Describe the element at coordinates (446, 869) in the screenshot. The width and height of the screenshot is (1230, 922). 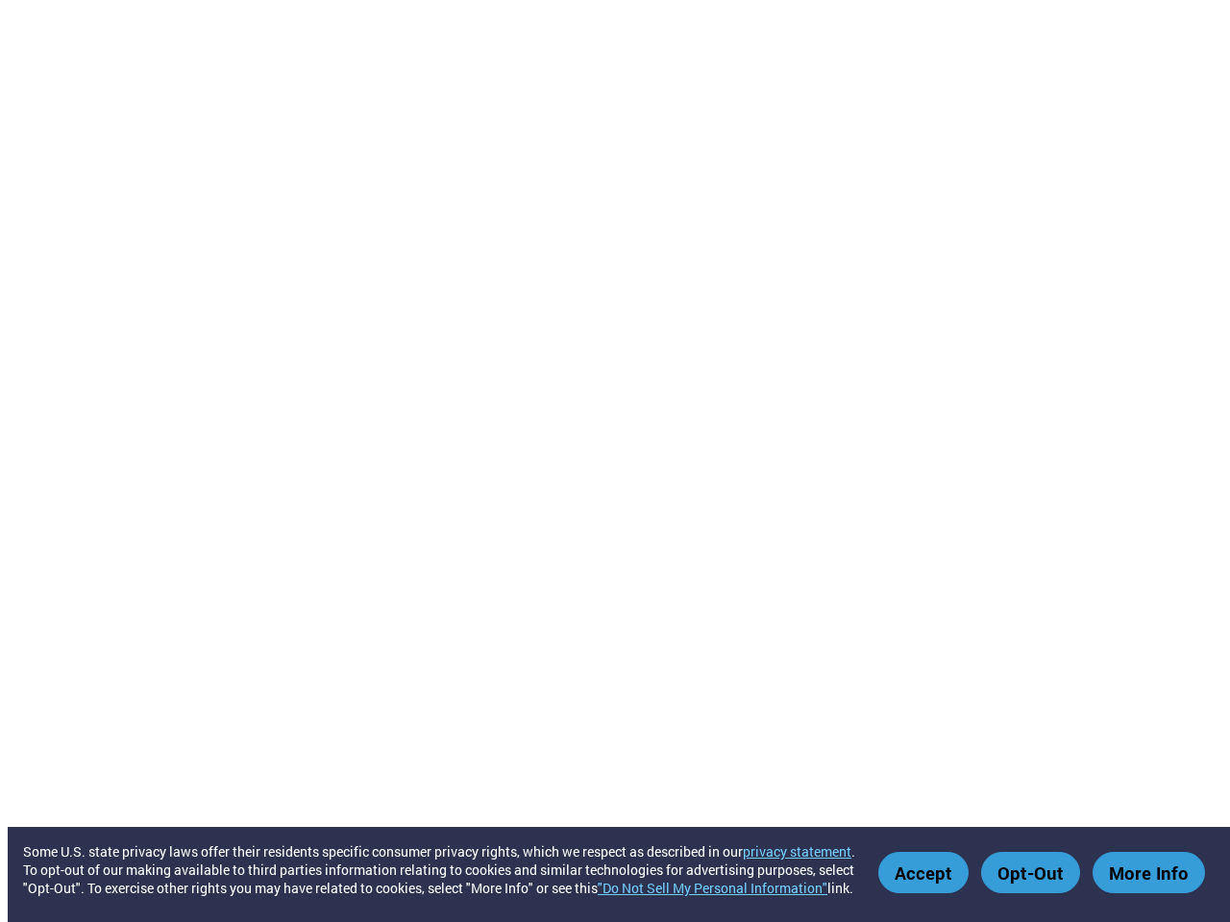
I see `div: Some U.S. state privacy laws offer their residents specific consumer privacy rights, which we res...` at that location.